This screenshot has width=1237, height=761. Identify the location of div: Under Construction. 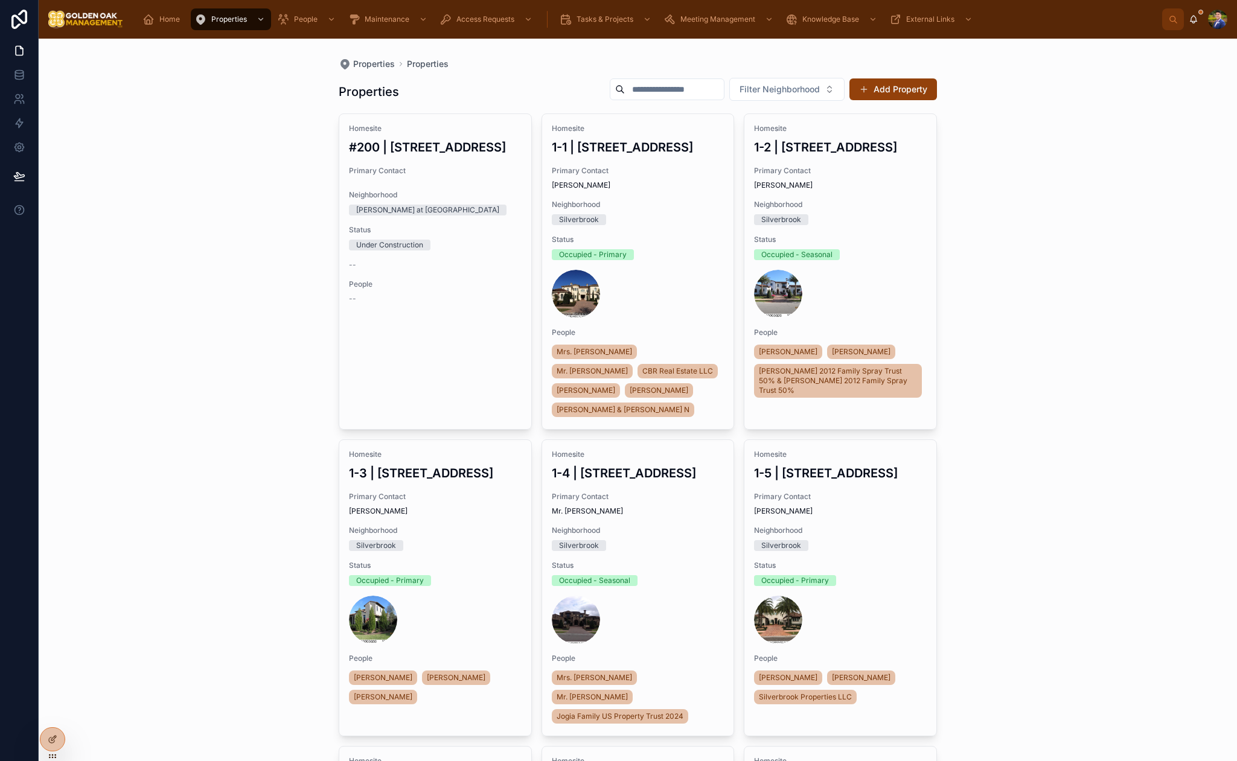
(389, 245).